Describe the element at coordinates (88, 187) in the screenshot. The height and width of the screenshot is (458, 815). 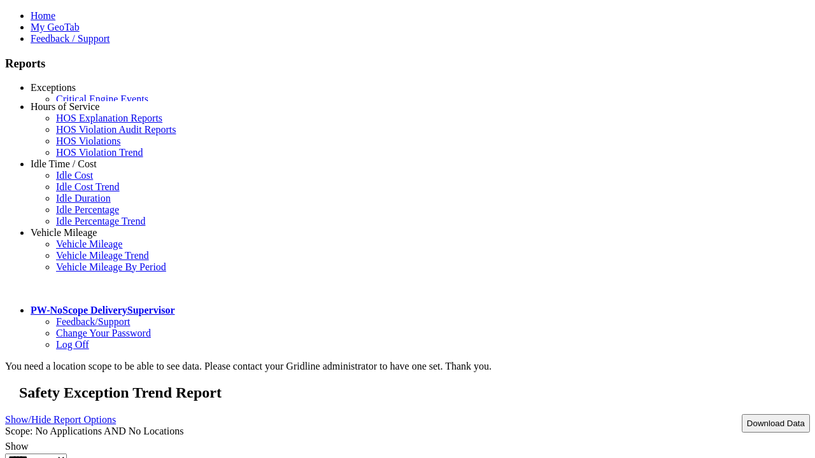
I see `a: Idle Cost Trend` at that location.